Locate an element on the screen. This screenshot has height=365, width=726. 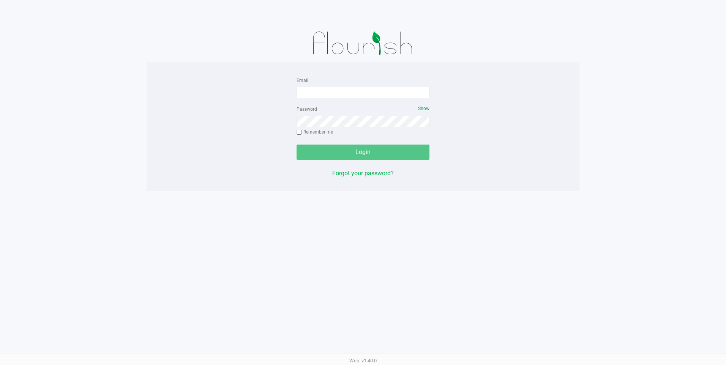
span: Show is located at coordinates (424, 109).